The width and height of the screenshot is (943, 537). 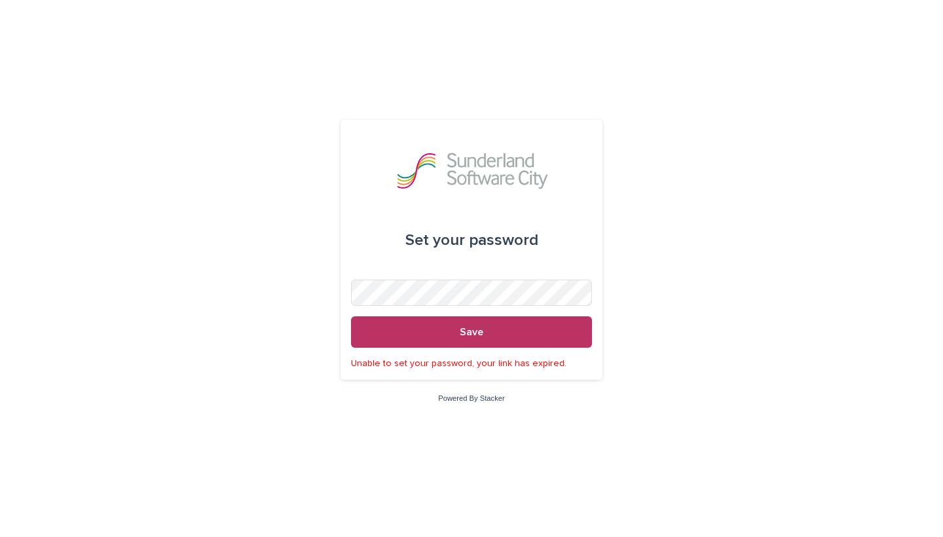 I want to click on div: Set your password, so click(x=471, y=240).